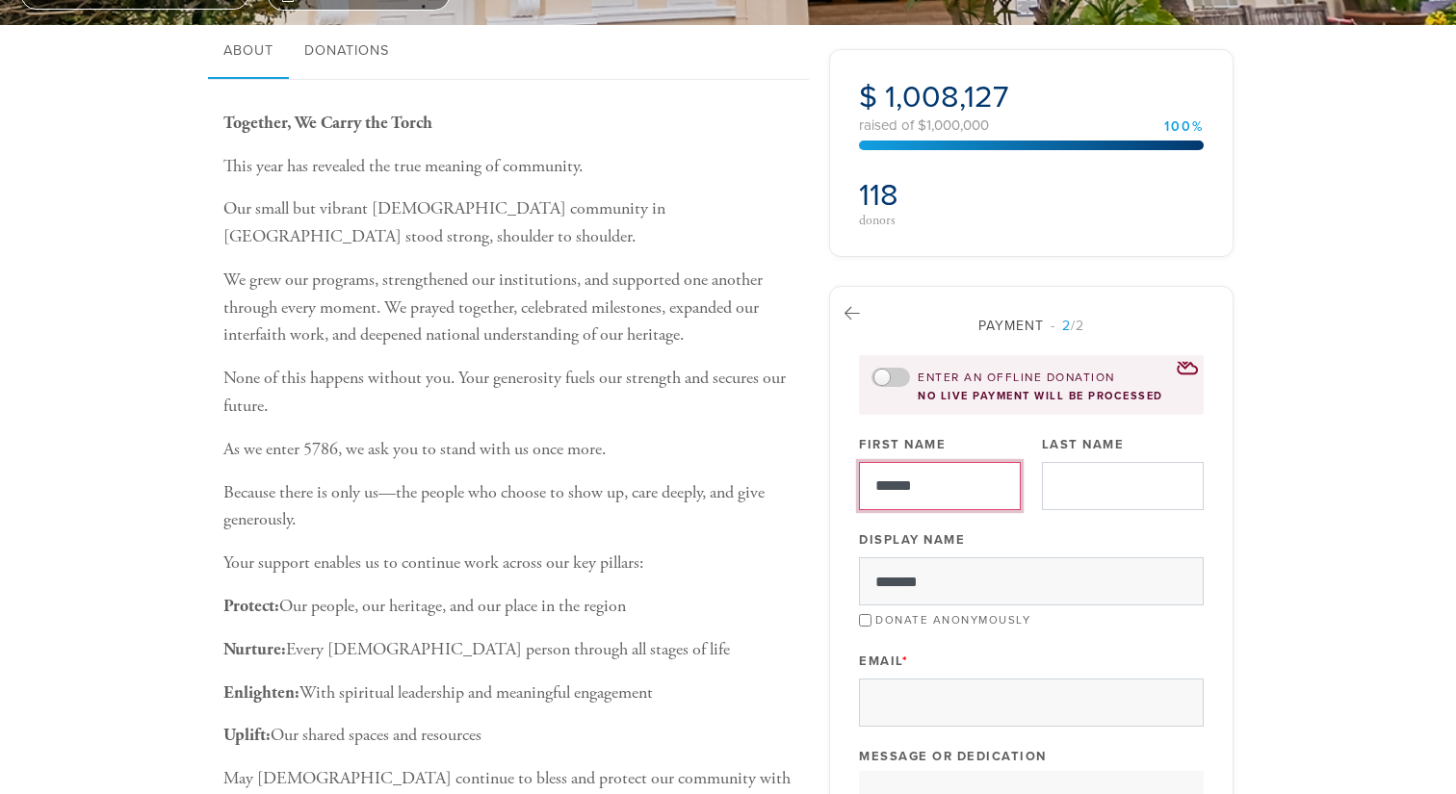  What do you see at coordinates (511, 167) in the screenshot?
I see `p: This year has revealed the true meaning of community.` at bounding box center [511, 167].